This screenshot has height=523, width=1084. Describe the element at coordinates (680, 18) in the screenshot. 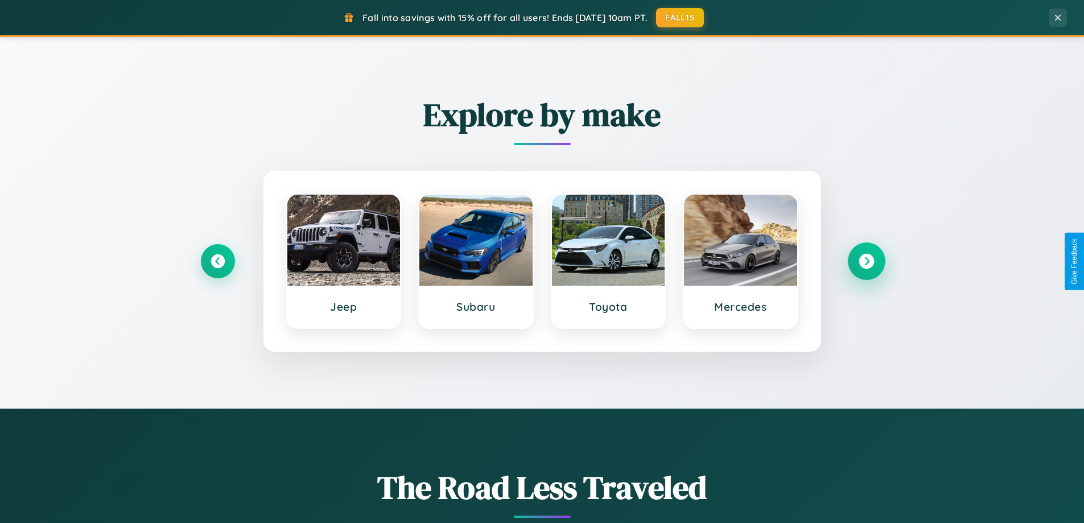

I see `button: FALL15` at that location.